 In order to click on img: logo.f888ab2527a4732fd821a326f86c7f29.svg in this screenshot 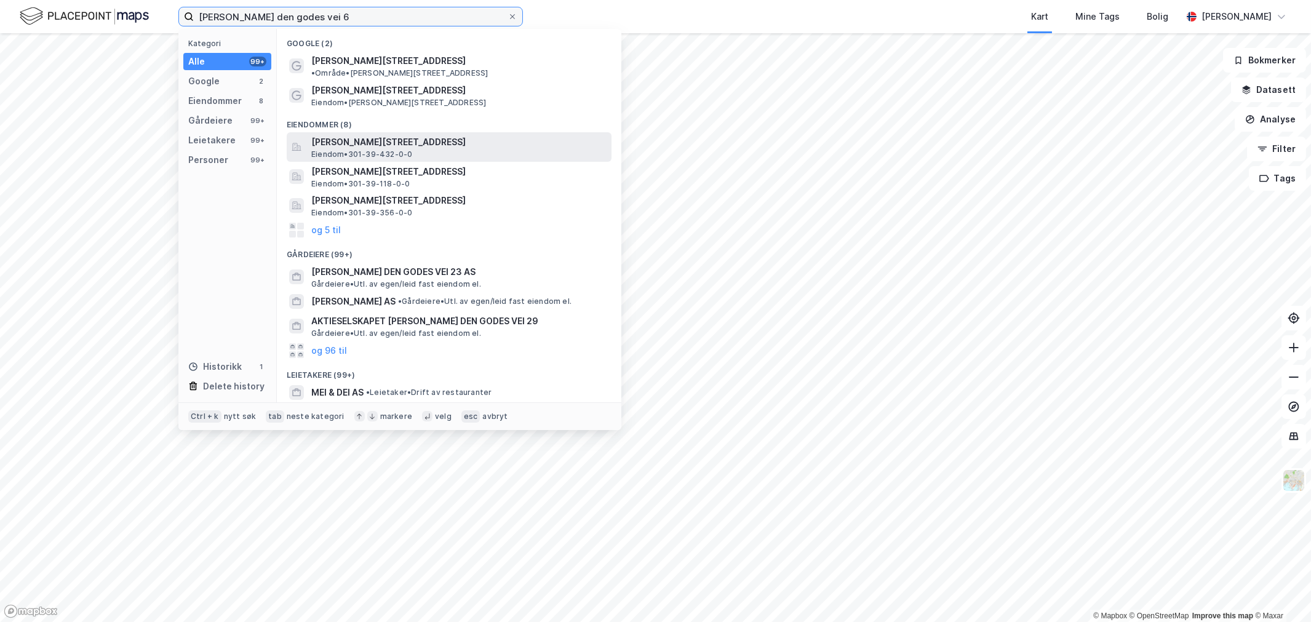, I will do `click(84, 16)`.